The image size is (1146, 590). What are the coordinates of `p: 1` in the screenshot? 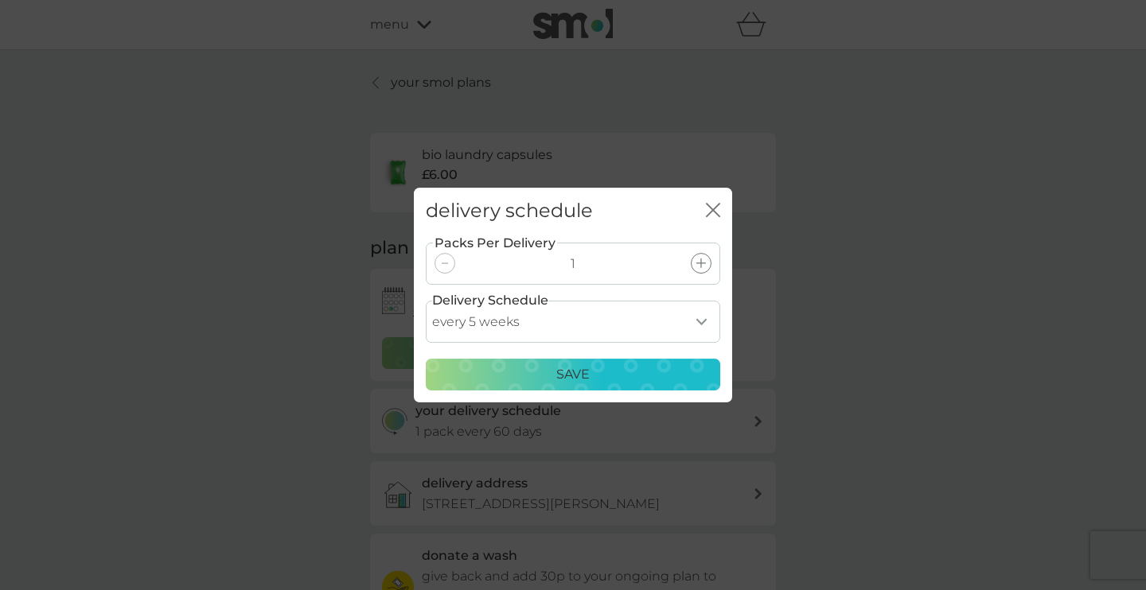 It's located at (573, 264).